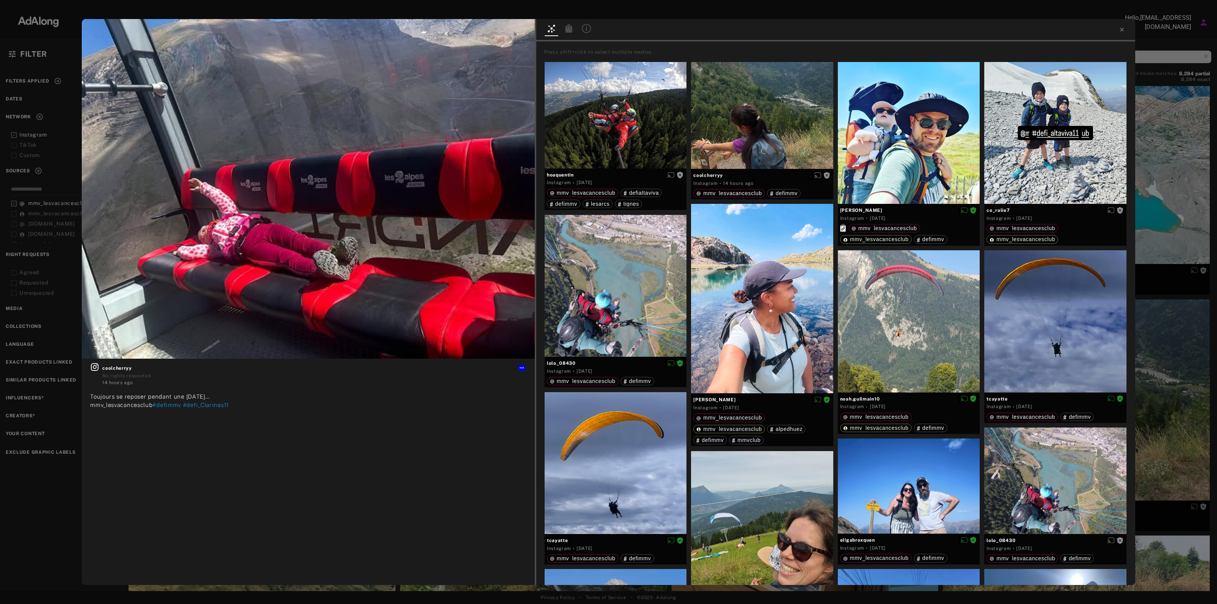 The height and width of the screenshot is (604, 1217). I want to click on span: No rights requested, so click(126, 376).